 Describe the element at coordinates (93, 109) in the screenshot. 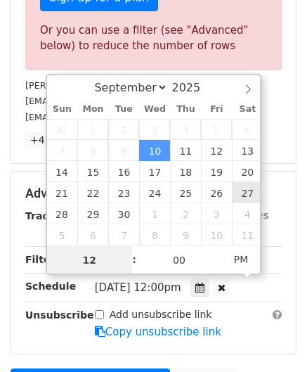

I see `span: Mon` at that location.